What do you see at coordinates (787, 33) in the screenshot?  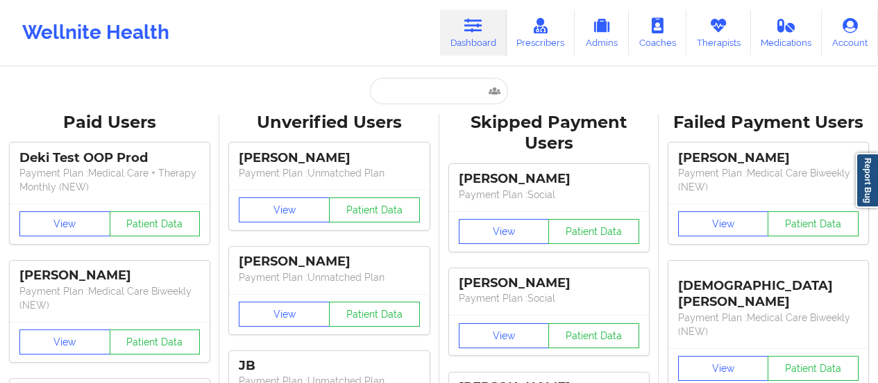 I see `a: Medications` at bounding box center [787, 33].